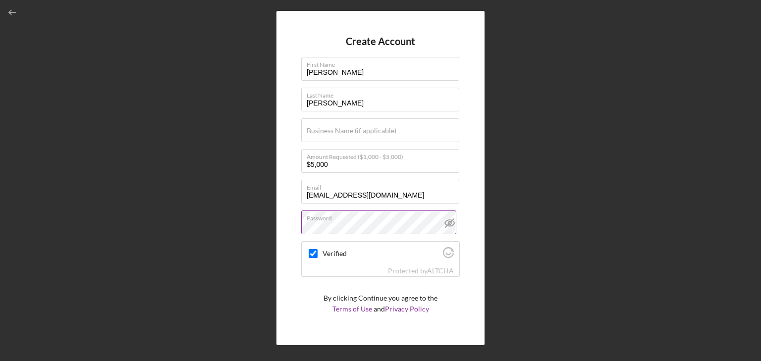 This screenshot has height=361, width=761. What do you see at coordinates (383, 63) in the screenshot?
I see `label: First Name` at bounding box center [383, 63].